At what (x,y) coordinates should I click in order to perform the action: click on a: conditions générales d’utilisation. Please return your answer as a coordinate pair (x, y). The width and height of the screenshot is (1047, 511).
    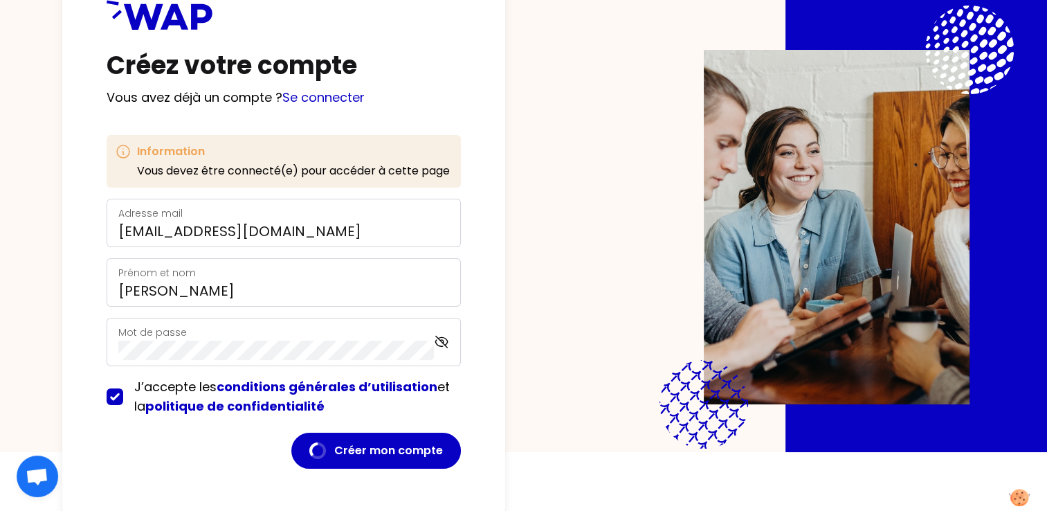
    Looking at the image, I should click on (327, 386).